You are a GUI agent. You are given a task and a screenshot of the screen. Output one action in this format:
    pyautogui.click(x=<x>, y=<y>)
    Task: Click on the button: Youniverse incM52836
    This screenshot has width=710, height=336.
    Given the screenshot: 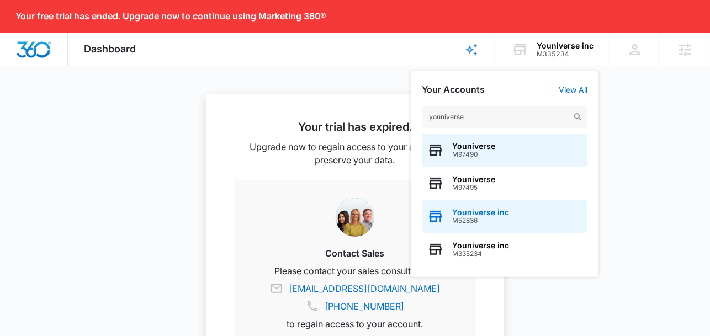 What is the action you would take?
    pyautogui.click(x=505, y=217)
    